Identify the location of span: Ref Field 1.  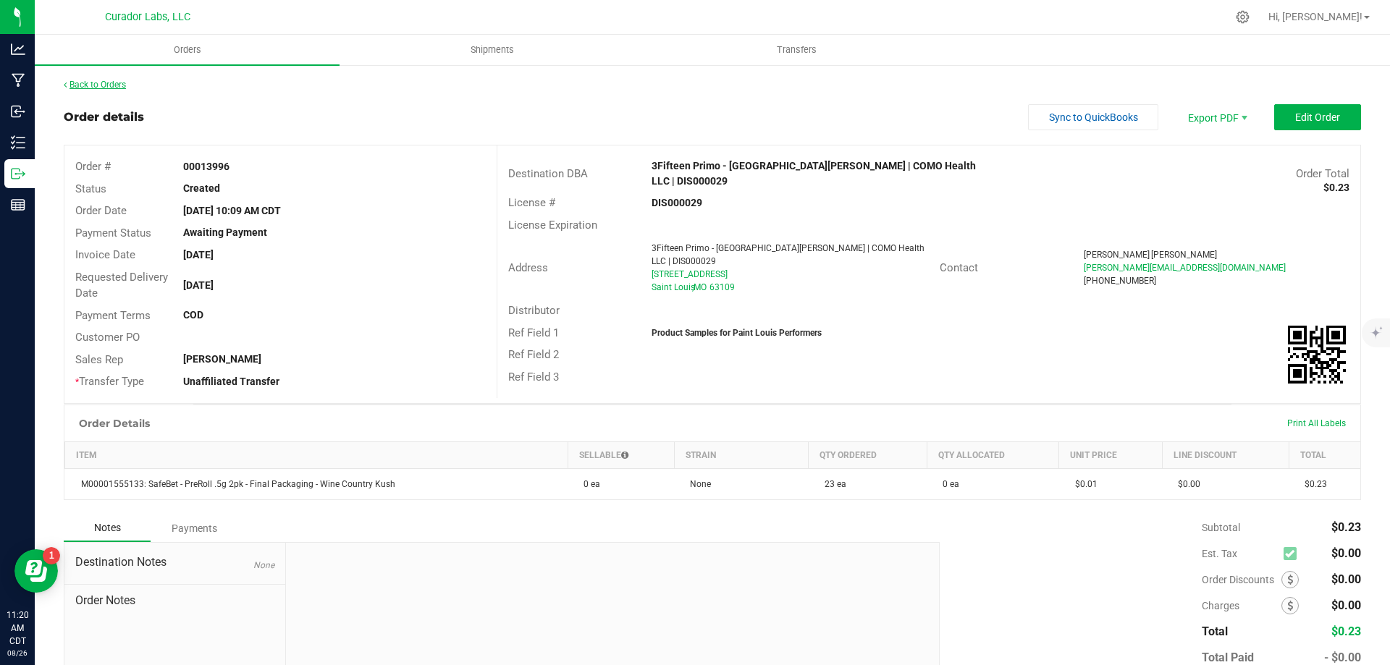
(533, 333).